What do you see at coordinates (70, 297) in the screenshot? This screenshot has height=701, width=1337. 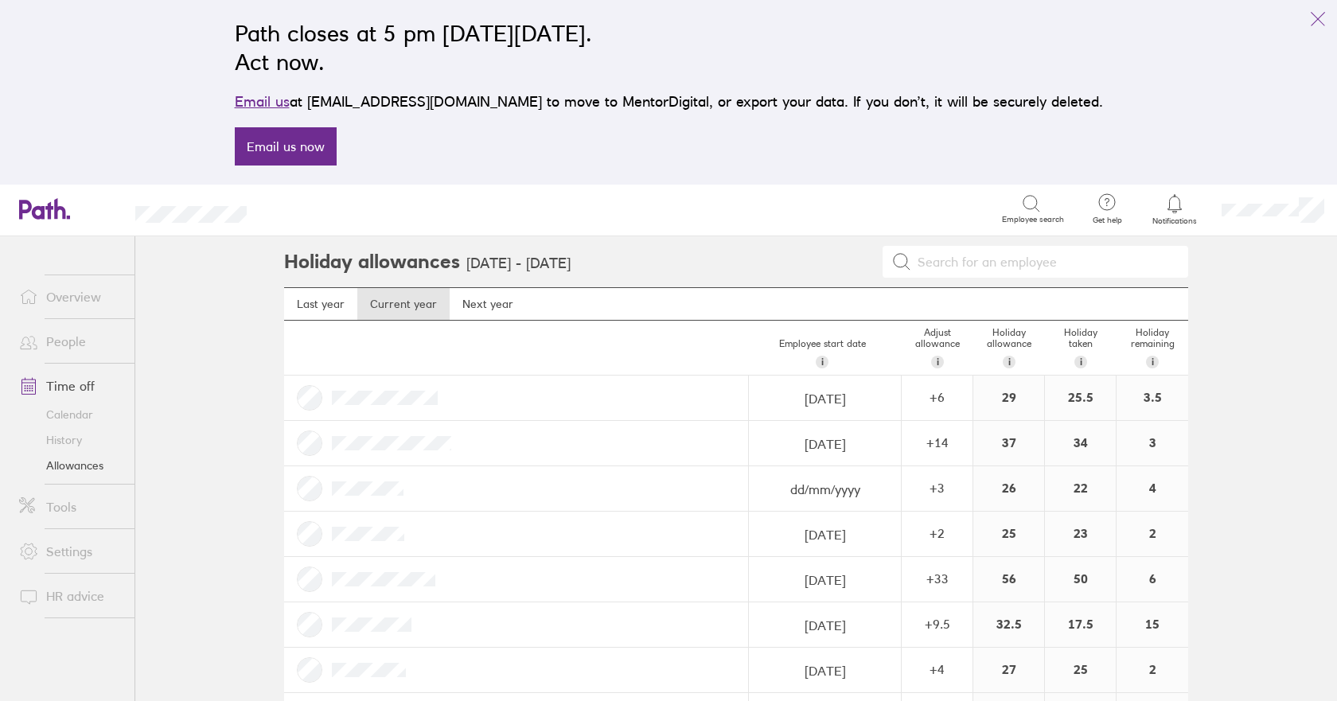 I see `a: Overview` at bounding box center [70, 297].